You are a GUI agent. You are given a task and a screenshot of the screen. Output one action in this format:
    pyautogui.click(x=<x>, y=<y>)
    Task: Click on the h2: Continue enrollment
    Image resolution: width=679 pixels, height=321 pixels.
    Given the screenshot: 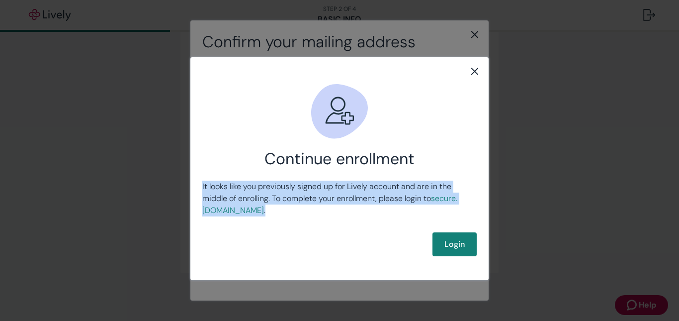 What is the action you would take?
    pyautogui.click(x=340, y=159)
    